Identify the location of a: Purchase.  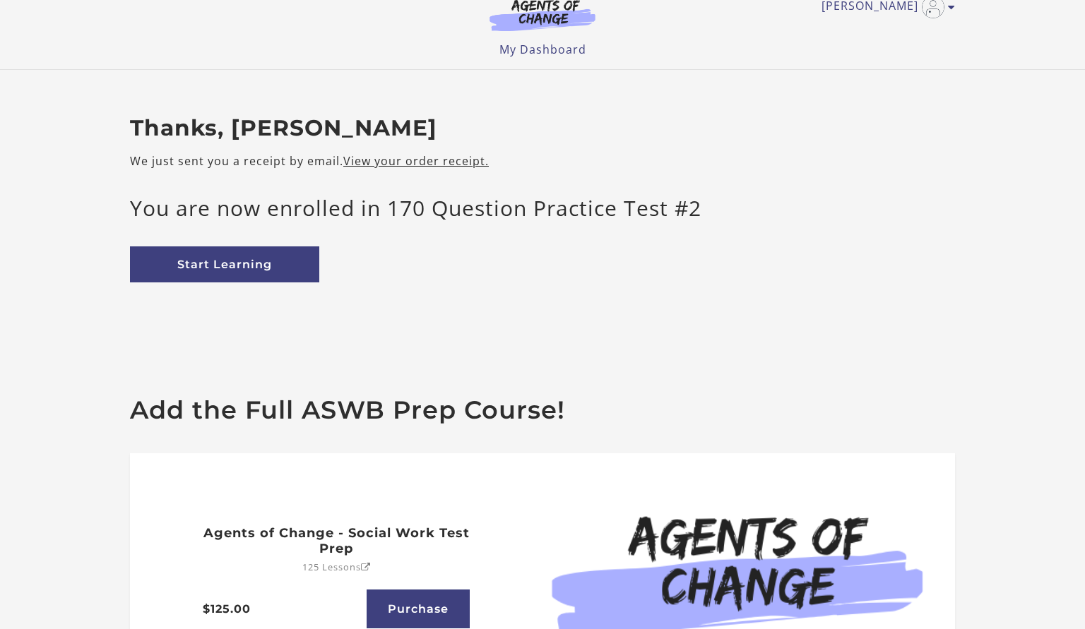
(418, 609).